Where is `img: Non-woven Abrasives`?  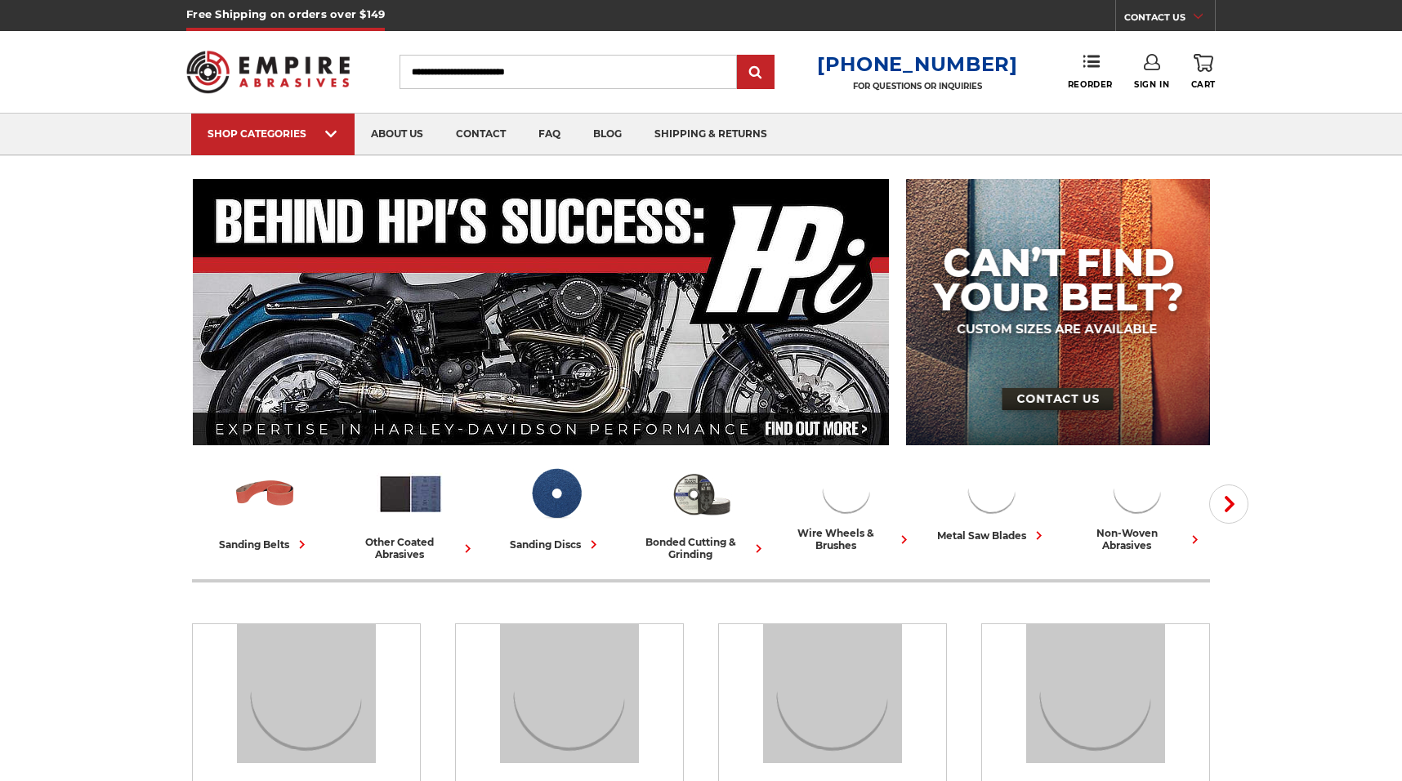 img: Non-woven Abrasives is located at coordinates (1137, 489).